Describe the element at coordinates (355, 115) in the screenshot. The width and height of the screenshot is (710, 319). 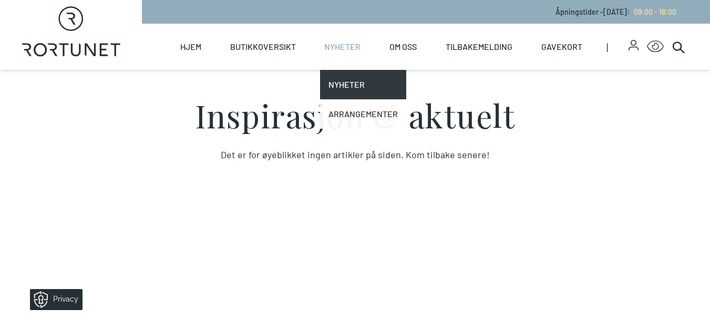
I see `h1: Inspirasjon & aktuelt` at that location.